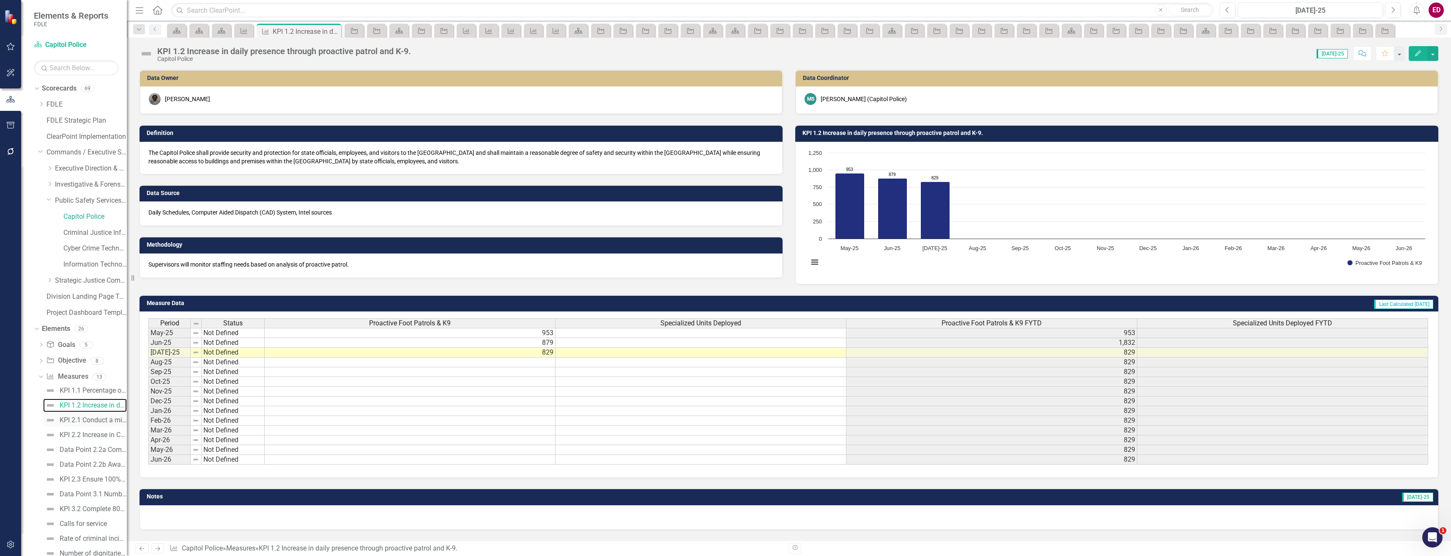 The height and width of the screenshot is (556, 1451). Describe the element at coordinates (1319, 248) in the screenshot. I see `text: Apr-26` at that location.